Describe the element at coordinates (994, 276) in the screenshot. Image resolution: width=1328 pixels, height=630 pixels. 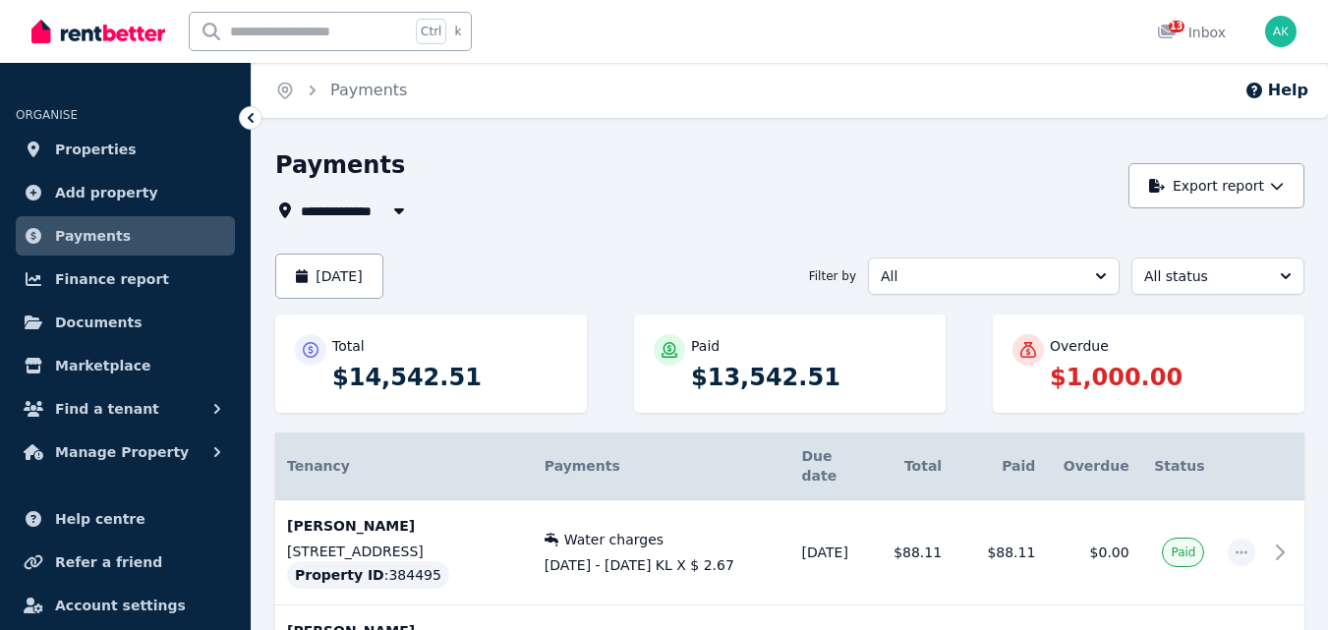
I see `button: All` at that location.